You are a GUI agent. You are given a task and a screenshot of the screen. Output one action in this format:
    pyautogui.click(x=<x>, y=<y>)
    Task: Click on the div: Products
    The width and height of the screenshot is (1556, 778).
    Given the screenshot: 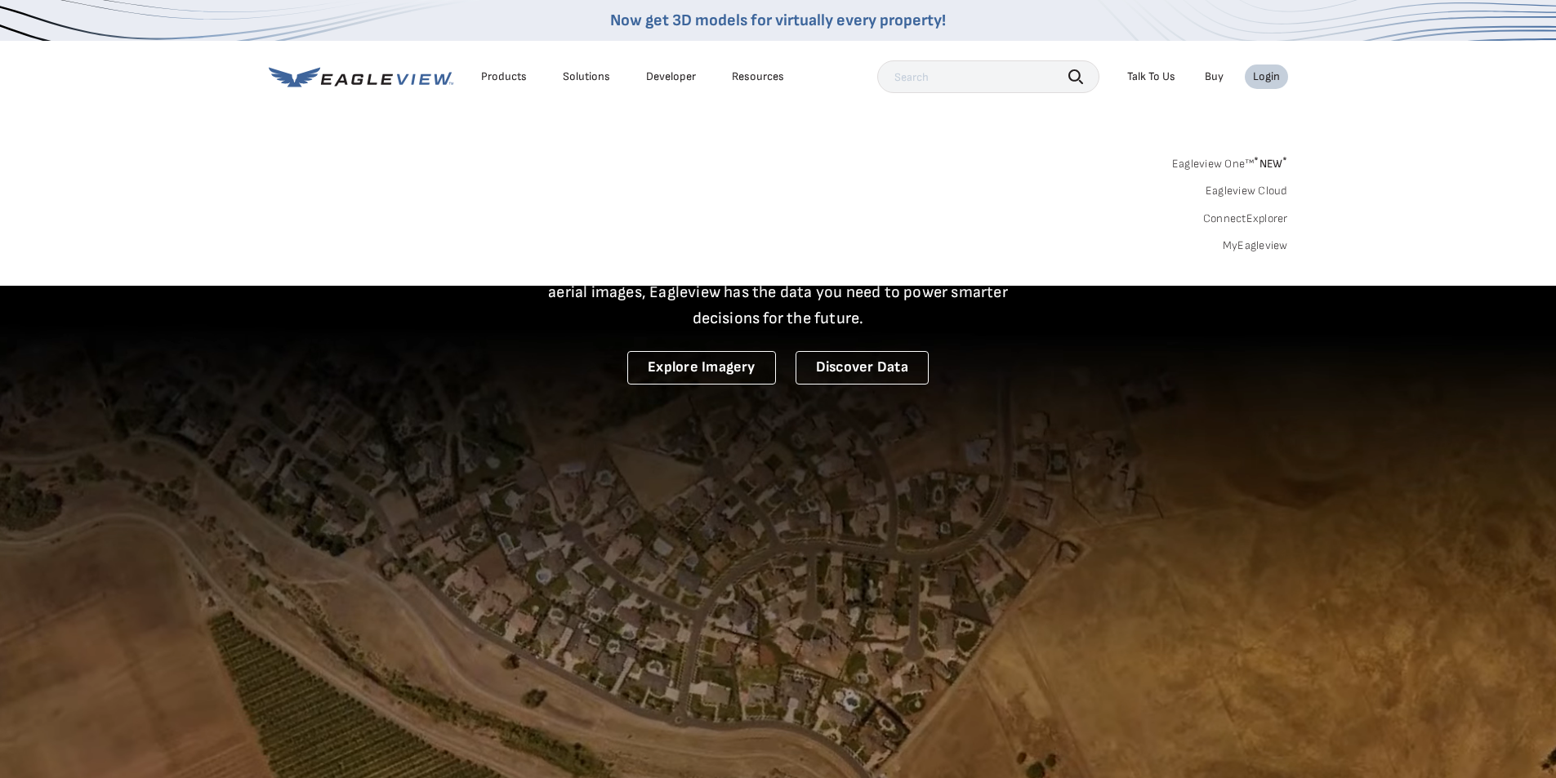 What is the action you would take?
    pyautogui.click(x=504, y=77)
    